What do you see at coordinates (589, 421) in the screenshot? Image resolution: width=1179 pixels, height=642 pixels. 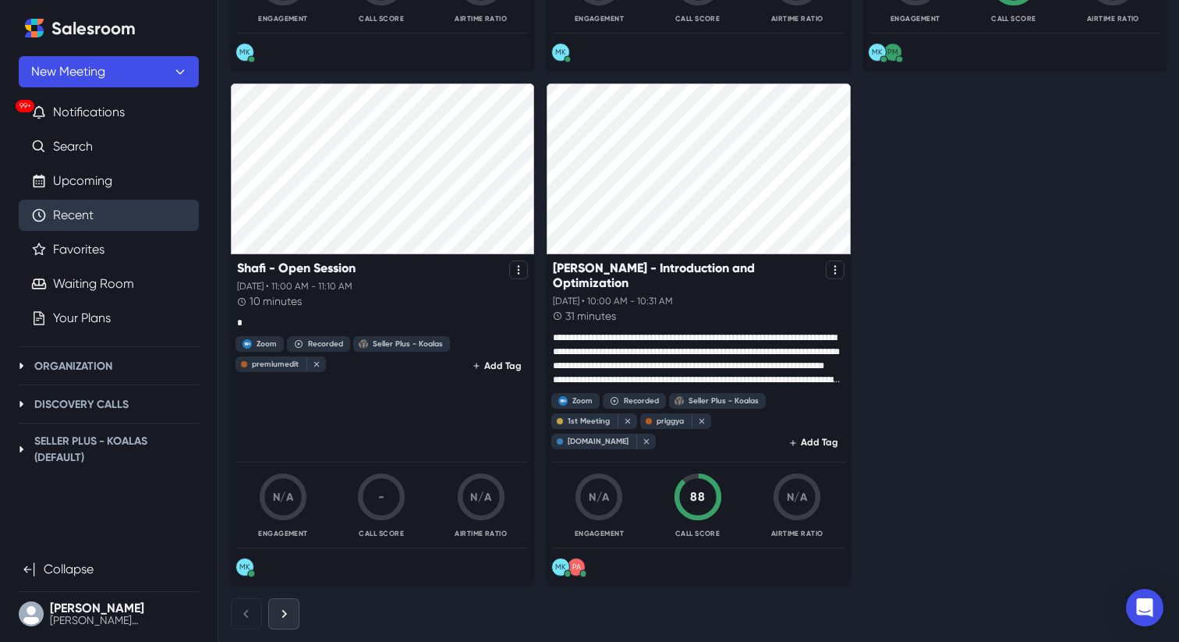 I see `div: 1st Meeting` at bounding box center [589, 421].